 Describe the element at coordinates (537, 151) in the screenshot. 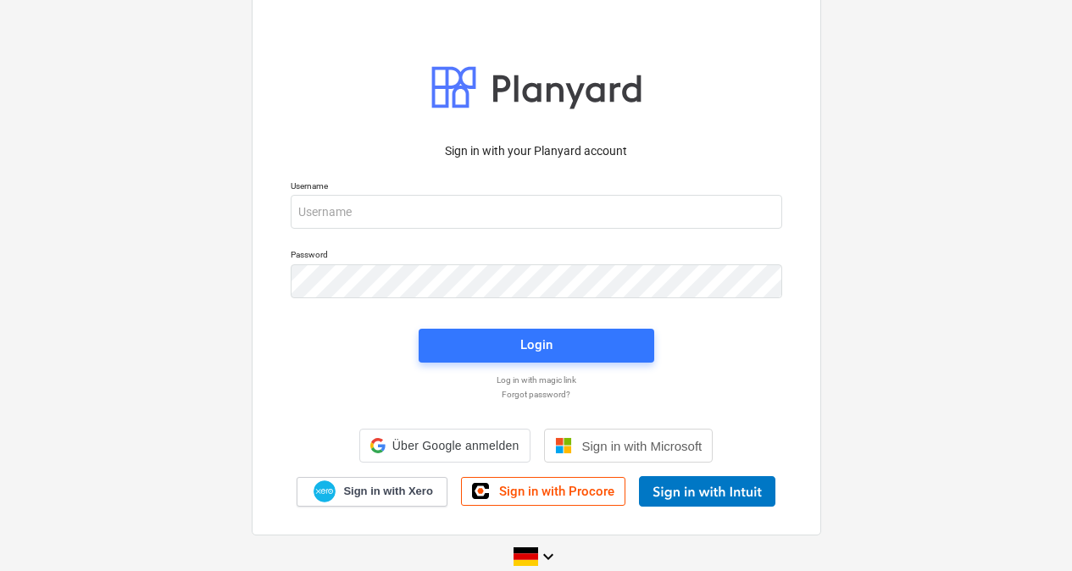

I see `p: Sign in with your Planyard account` at that location.